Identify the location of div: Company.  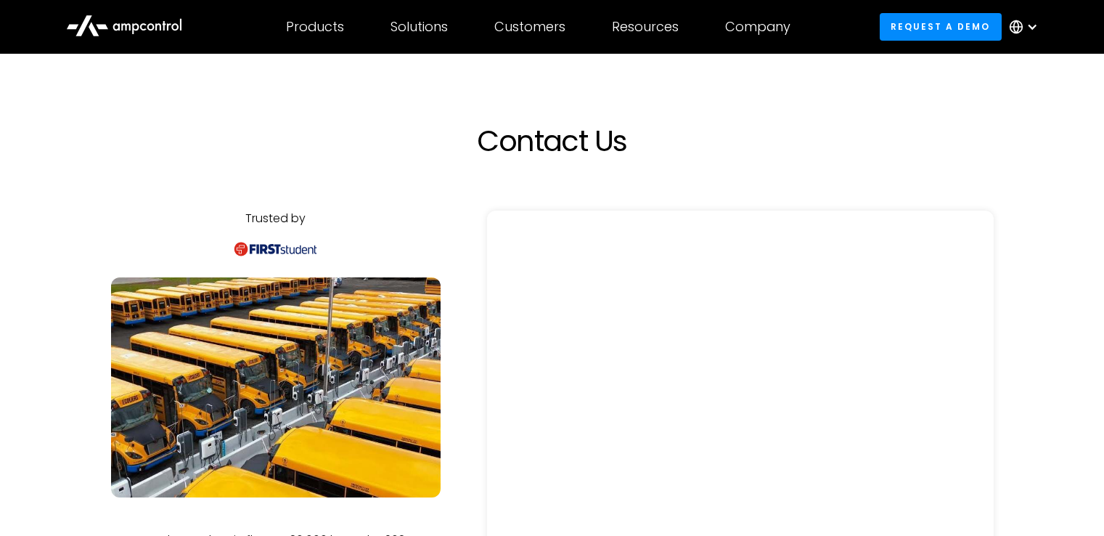
(758, 27).